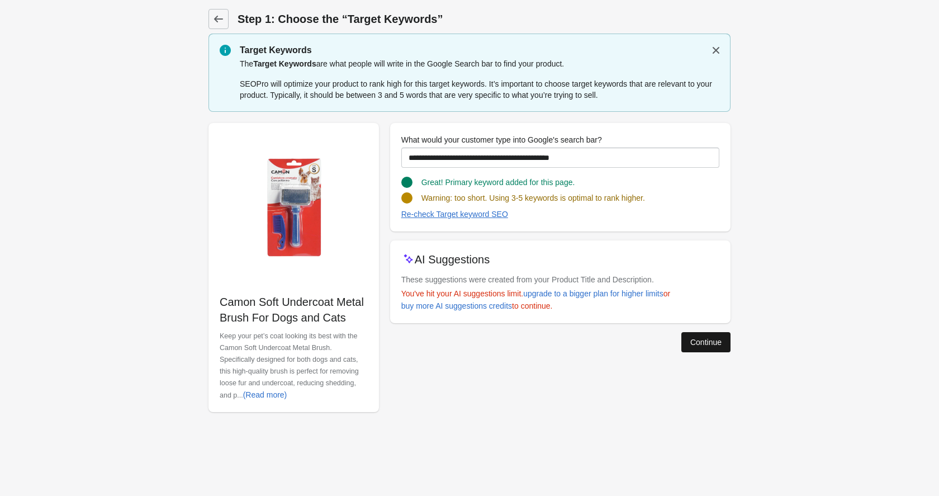 The image size is (939, 496). I want to click on button: Continue, so click(706, 342).